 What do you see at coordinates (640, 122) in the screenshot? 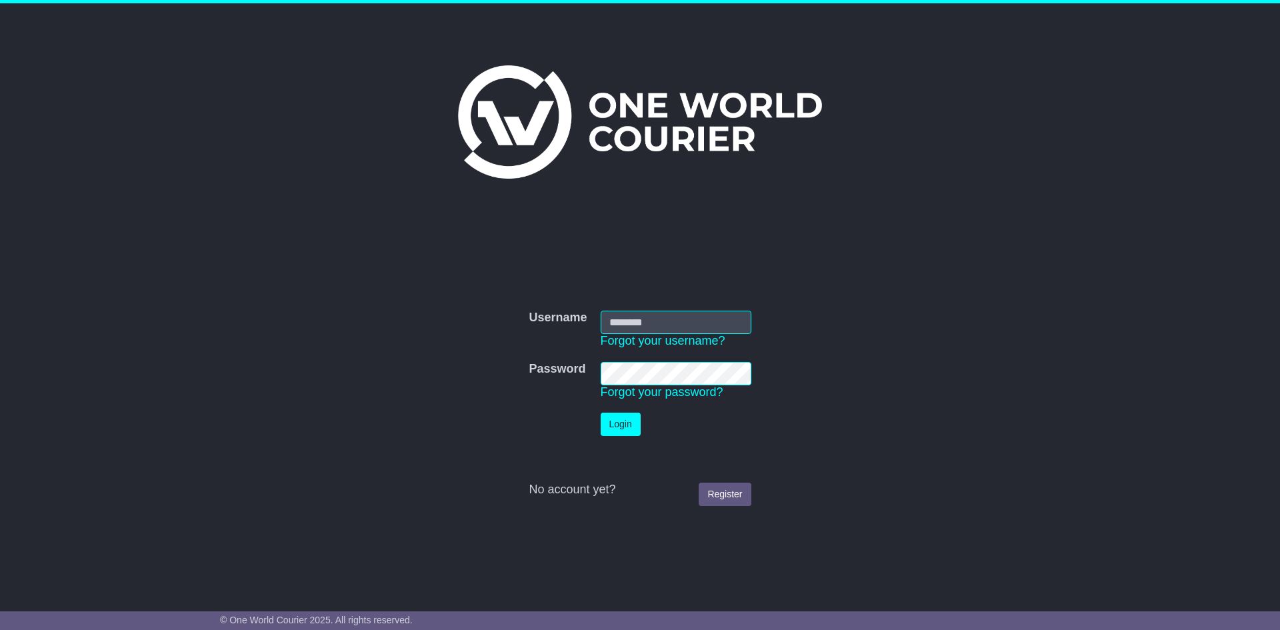
I see `img: One World` at bounding box center [640, 122].